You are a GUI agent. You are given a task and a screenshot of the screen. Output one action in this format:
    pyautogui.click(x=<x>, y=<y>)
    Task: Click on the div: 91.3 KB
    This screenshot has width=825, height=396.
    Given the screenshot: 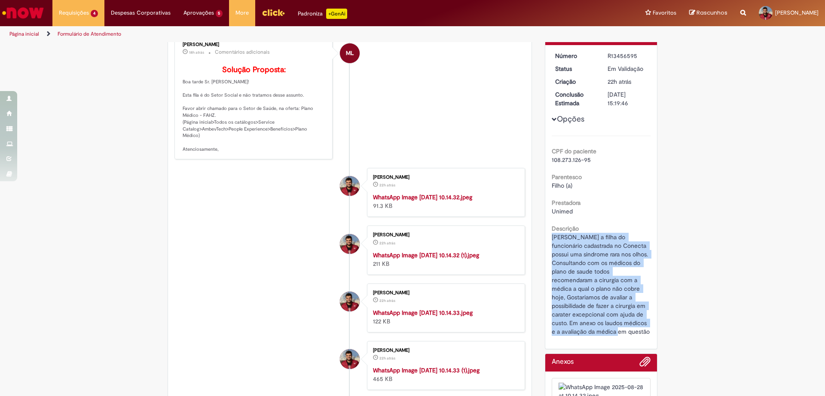 What is the action you would take?
    pyautogui.click(x=444, y=201)
    